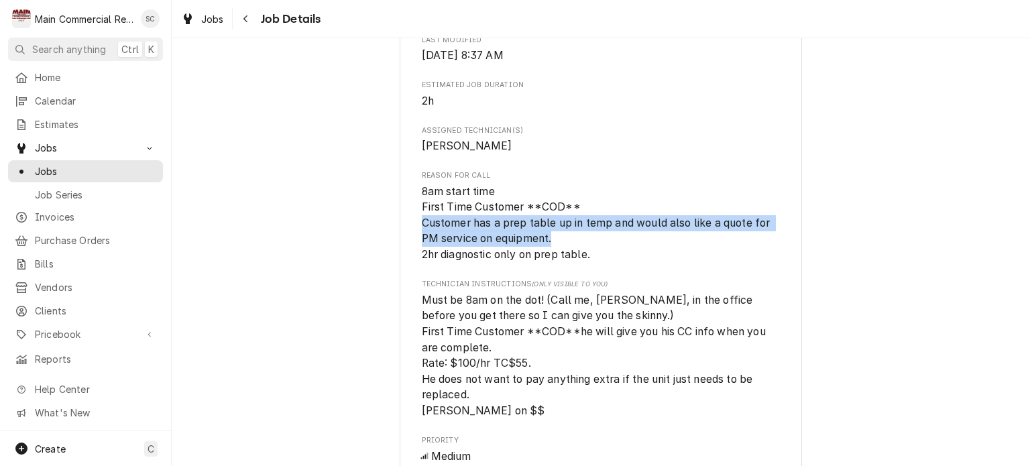 The image size is (1030, 466). Describe the element at coordinates (601, 349) in the screenshot. I see `div: [object Object]` at that location.